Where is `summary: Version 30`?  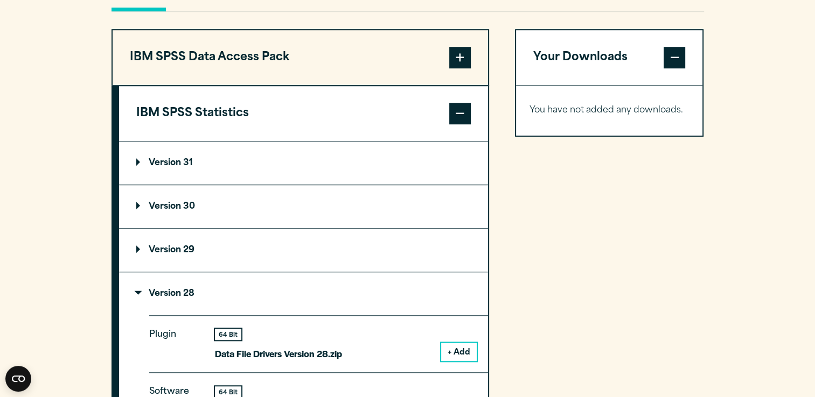
summary: Version 30 is located at coordinates (303, 207).